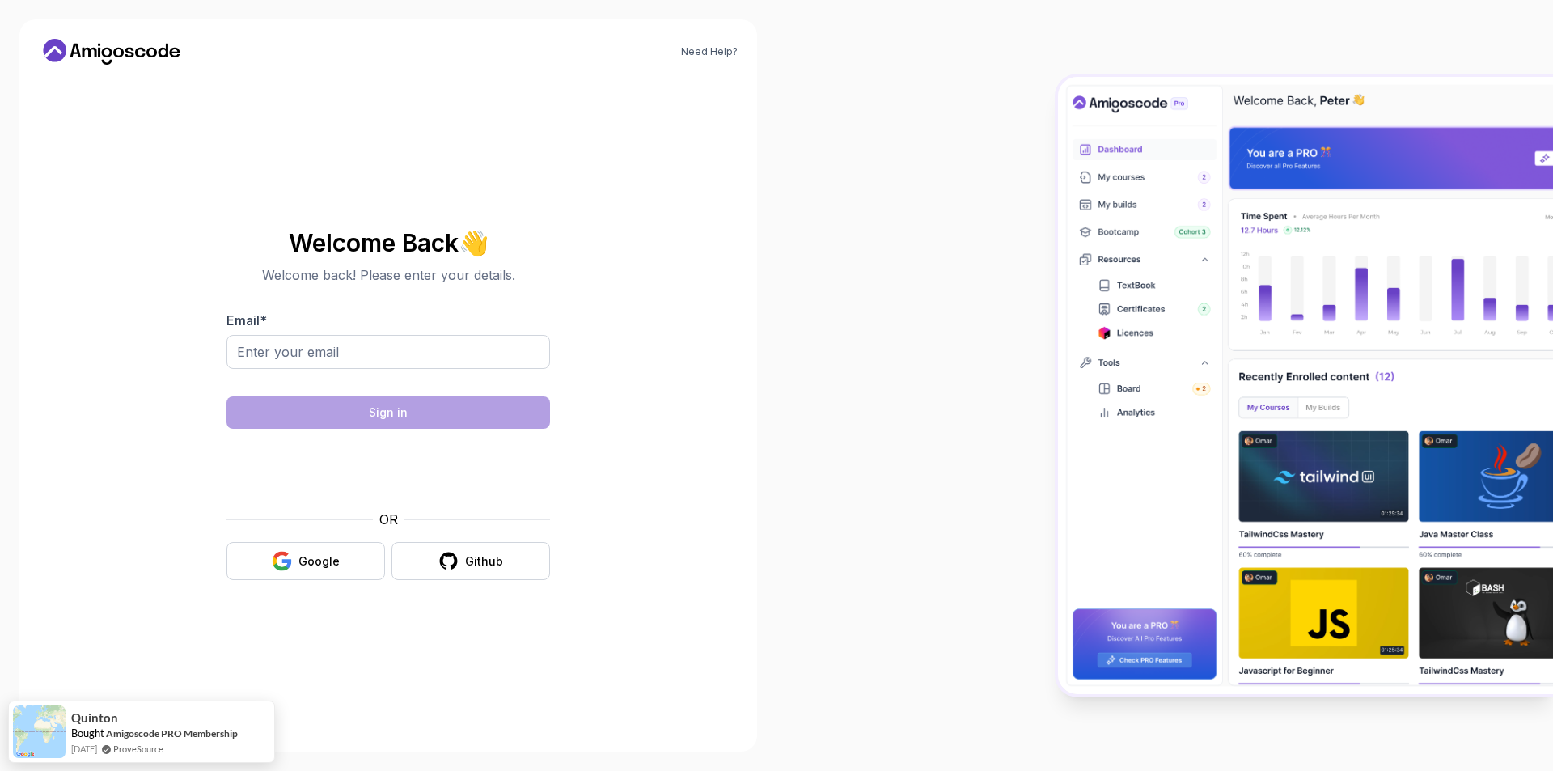  Describe the element at coordinates (709, 52) in the screenshot. I see `a: Need Help?` at that location.